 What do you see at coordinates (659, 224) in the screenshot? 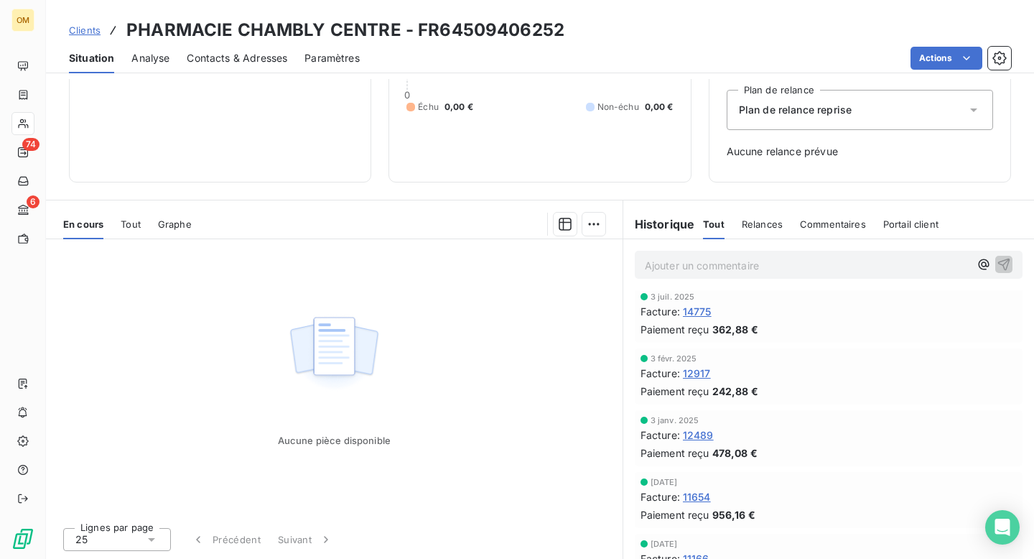
I see `h6: Historique` at bounding box center [659, 224].